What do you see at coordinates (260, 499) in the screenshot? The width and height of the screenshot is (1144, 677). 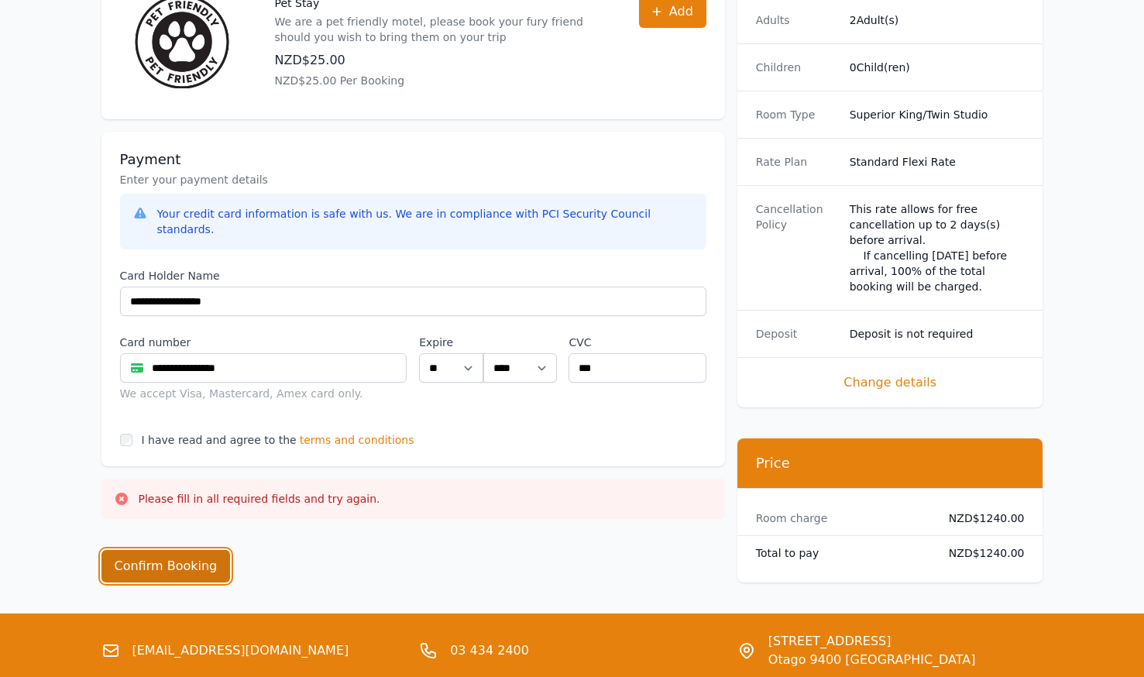 I see `p: Please fill in all required fields and try again.` at bounding box center [260, 499].